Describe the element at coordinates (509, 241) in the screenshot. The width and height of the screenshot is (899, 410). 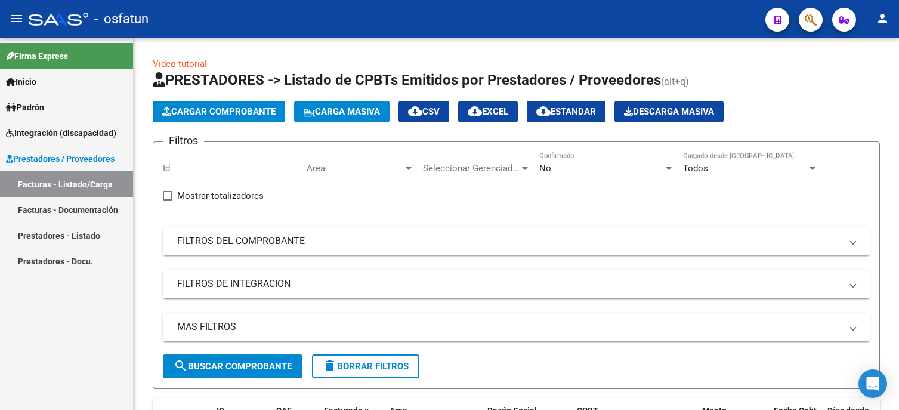
I see `mat-panel-title: FILTROS DEL COMPROBANTE` at that location.